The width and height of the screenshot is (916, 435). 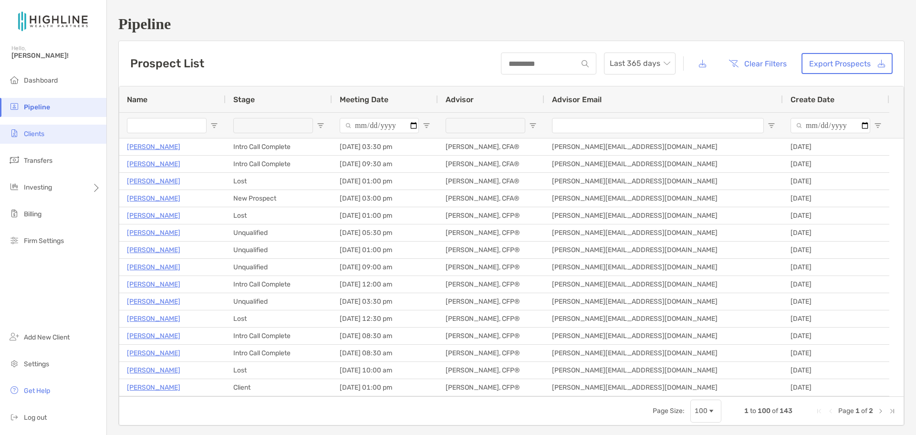 What do you see at coordinates (459, 99) in the screenshot?
I see `span: Advisor` at bounding box center [459, 99].